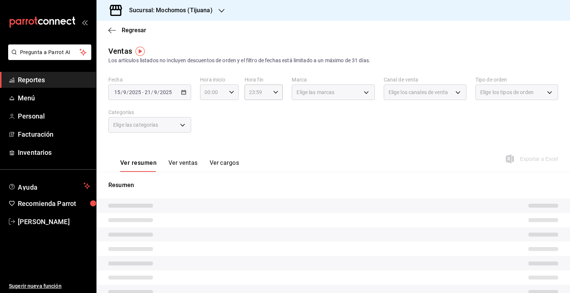 The height and width of the screenshot is (293, 570). I want to click on label: Fecha, so click(150, 80).